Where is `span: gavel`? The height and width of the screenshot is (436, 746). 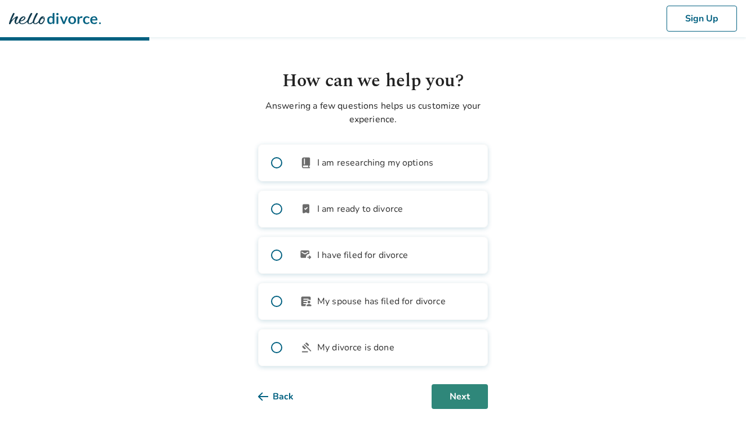 span: gavel is located at coordinates (306, 348).